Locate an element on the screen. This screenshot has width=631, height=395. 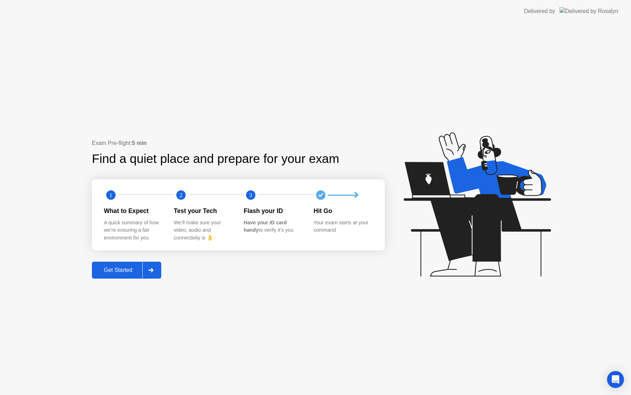
b: 5 min is located at coordinates (140, 143).